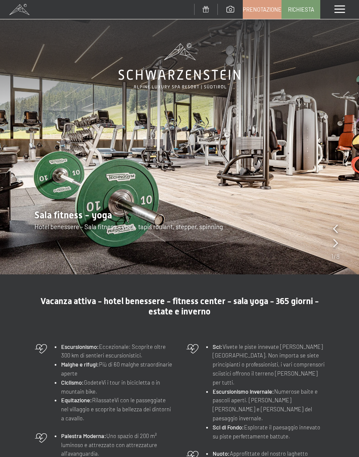  Describe the element at coordinates (243, 391) in the screenshot. I see `strong: Escursionismo Invernale:` at that location.